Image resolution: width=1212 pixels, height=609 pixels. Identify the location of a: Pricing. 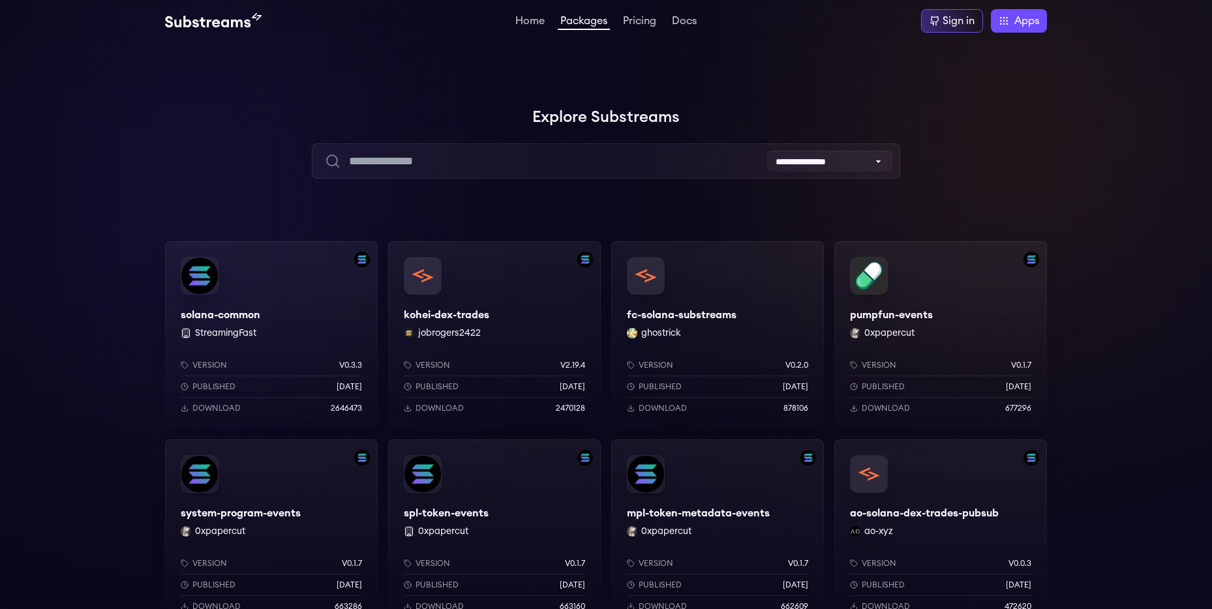
(639, 22).